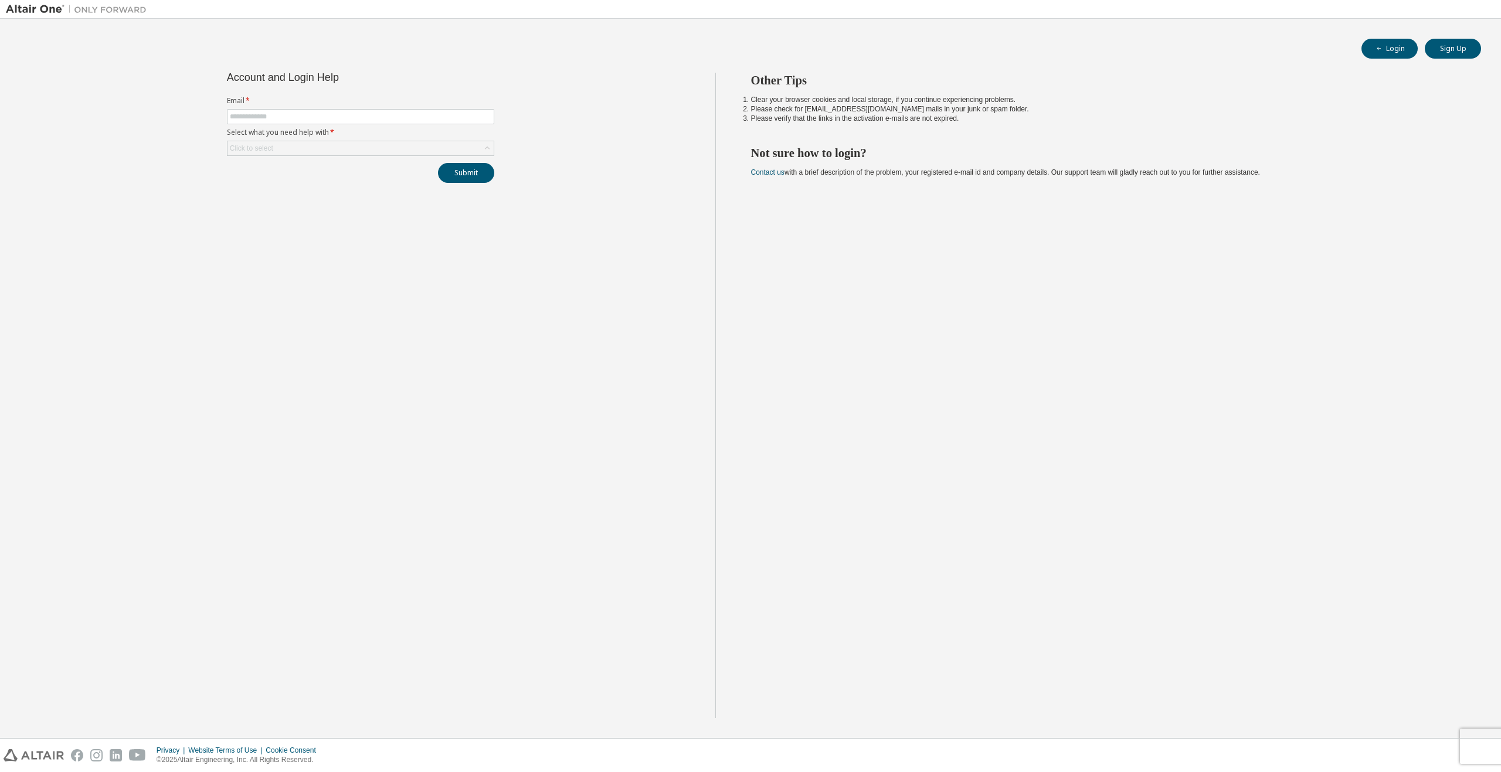 This screenshot has height=772, width=1501. I want to click on button: Sign Up, so click(1453, 49).